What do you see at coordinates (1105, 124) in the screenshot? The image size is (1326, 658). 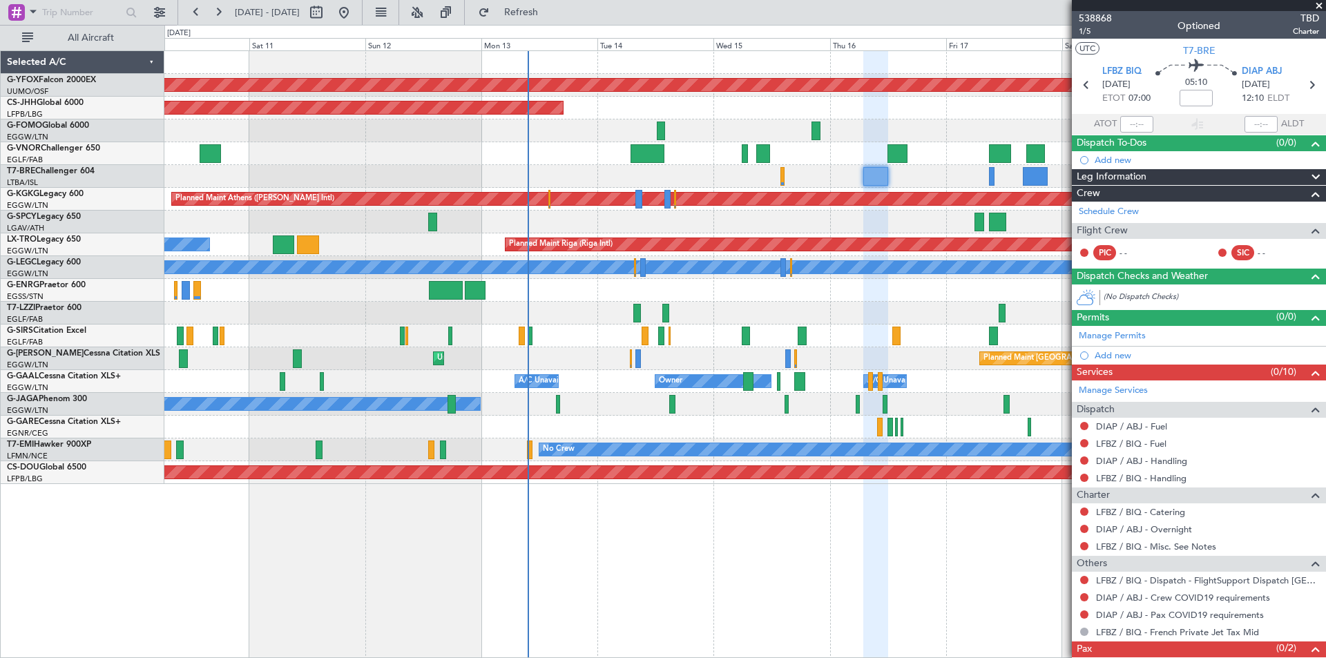 I see `span: ATOT` at bounding box center [1105, 124].